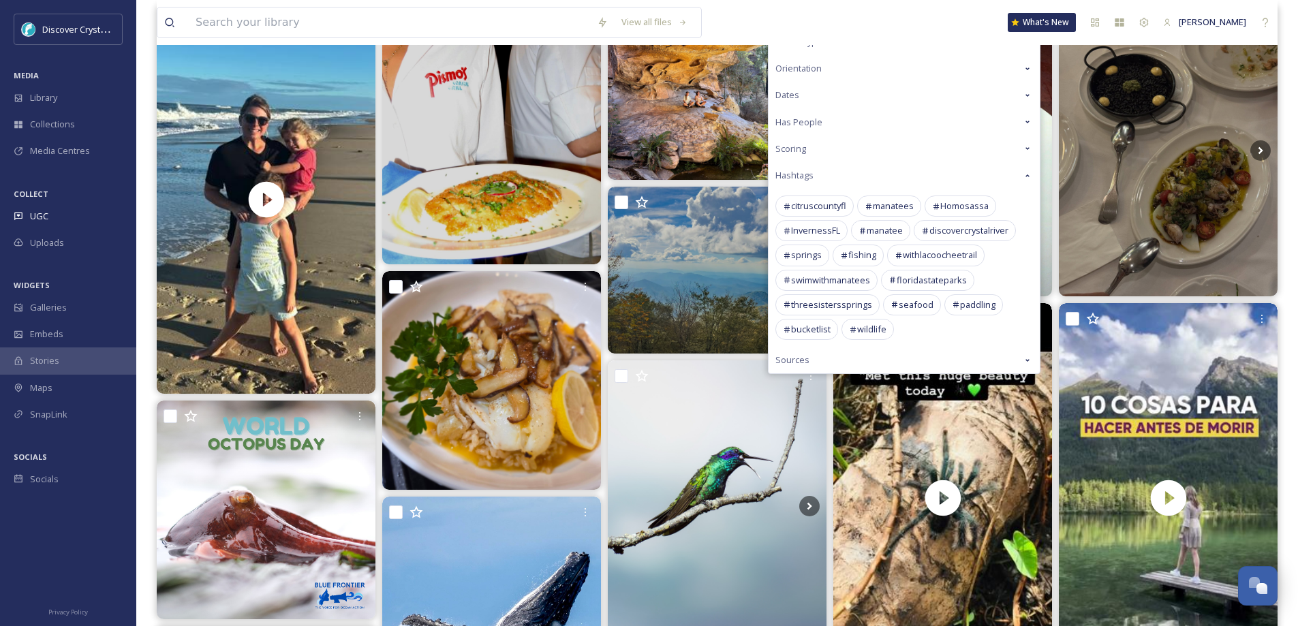 The height and width of the screenshot is (626, 1298). I want to click on a: Privacy Policy, so click(68, 611).